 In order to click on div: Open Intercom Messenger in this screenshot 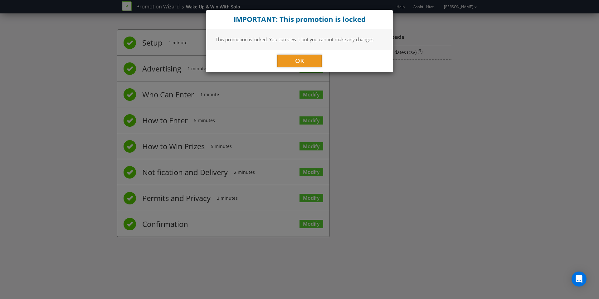, I will do `click(579, 279)`.